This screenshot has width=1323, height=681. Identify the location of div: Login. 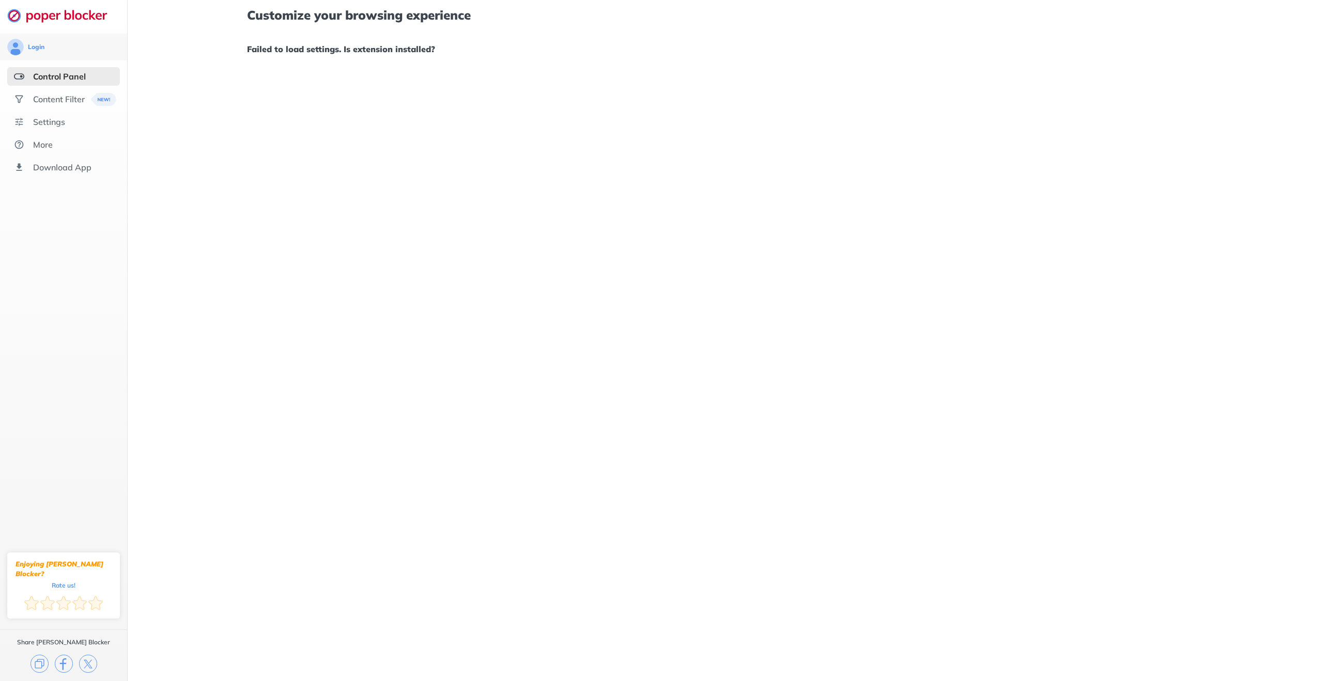
(36, 47).